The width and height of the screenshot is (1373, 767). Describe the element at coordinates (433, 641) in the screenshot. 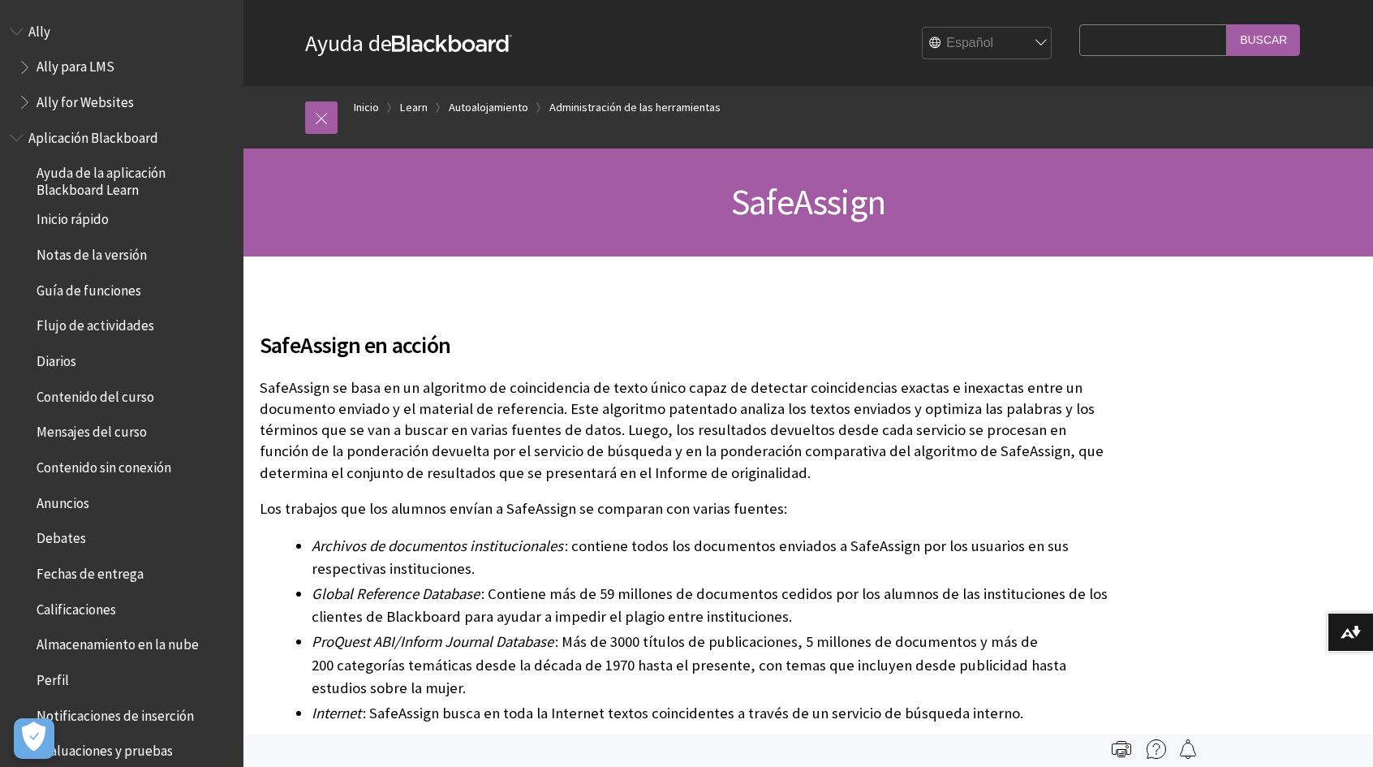

I see `span: ProQuest ABI/Inform Journal Database` at that location.